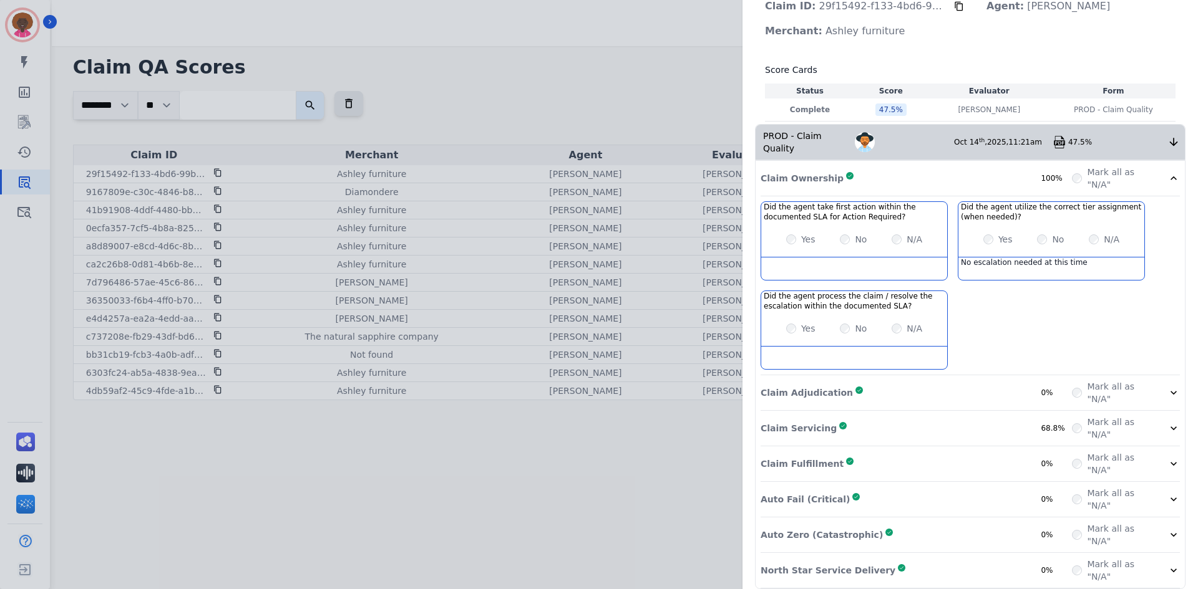 Image resolution: width=1198 pixels, height=589 pixels. What do you see at coordinates (891, 110) in the screenshot?
I see `div: 47.5 %` at bounding box center [891, 110].